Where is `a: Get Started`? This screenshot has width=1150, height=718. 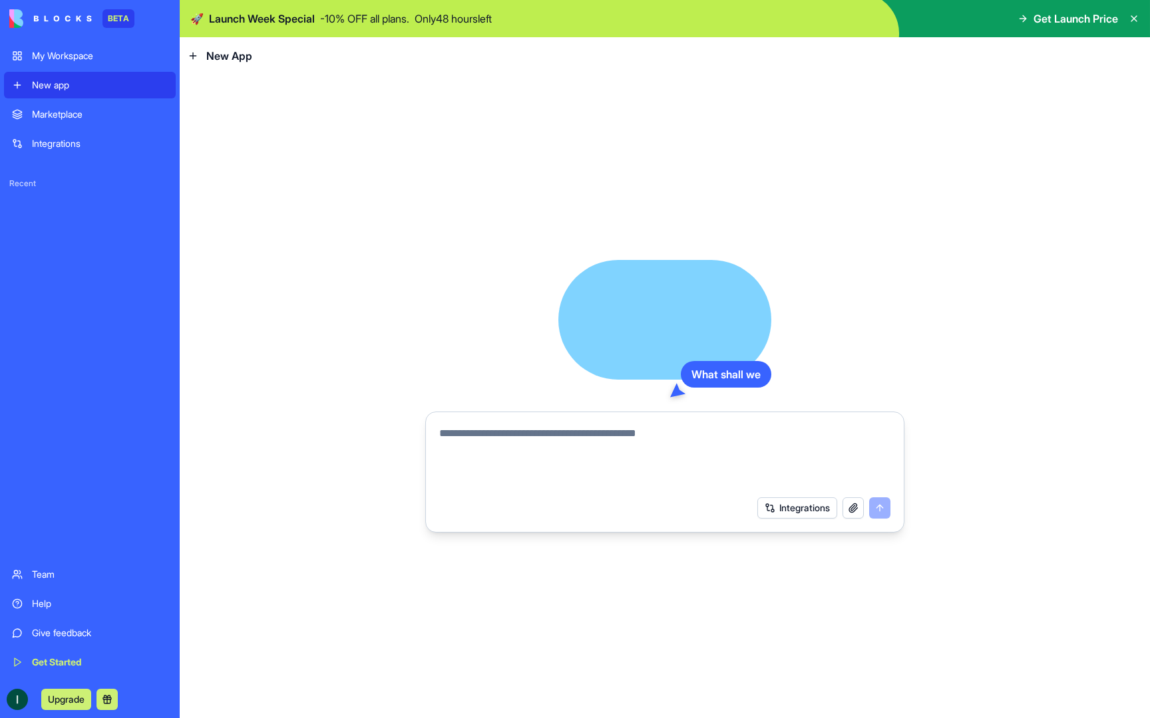 a: Get Started is located at coordinates (90, 663).